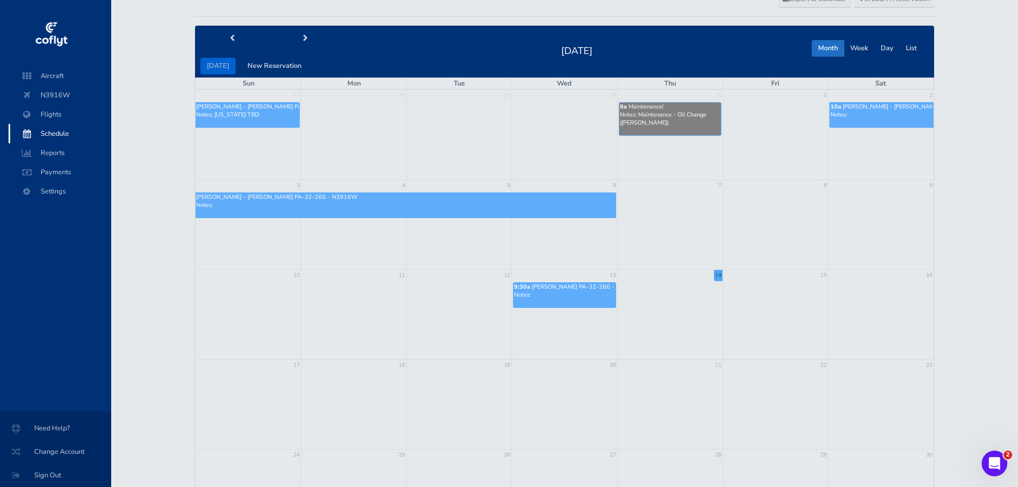 Image resolution: width=1018 pixels, height=487 pixels. Describe the element at coordinates (60, 95) in the screenshot. I see `span: N3916W` at that location.